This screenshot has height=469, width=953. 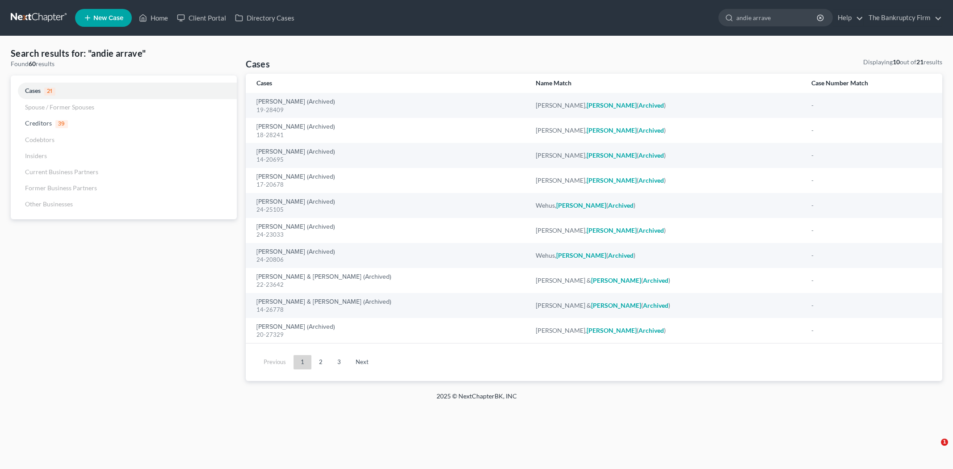 What do you see at coordinates (124, 107) in the screenshot?
I see `a: Spouse / Former Spouses` at bounding box center [124, 107].